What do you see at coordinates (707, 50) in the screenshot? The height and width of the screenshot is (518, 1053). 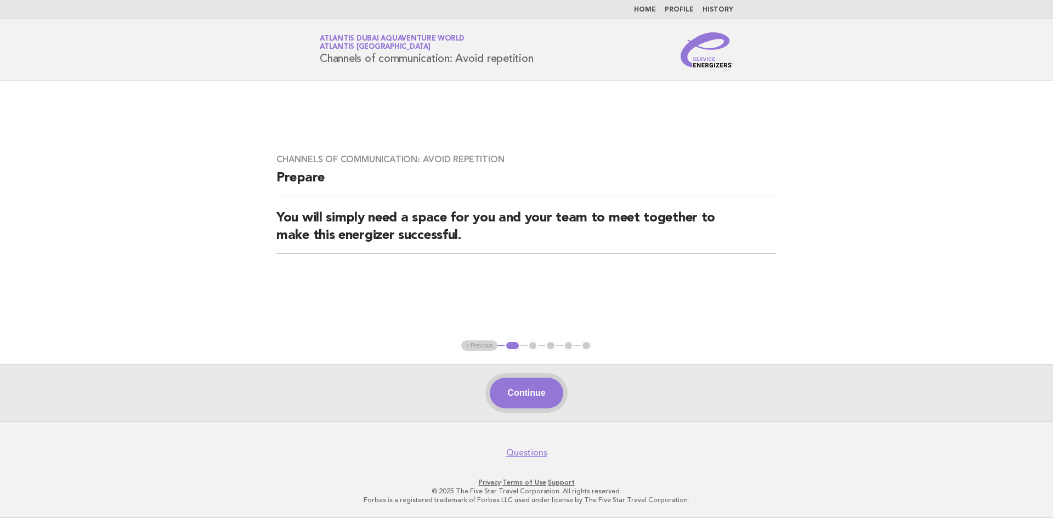 I see `img: Service Energizers` at bounding box center [707, 50].